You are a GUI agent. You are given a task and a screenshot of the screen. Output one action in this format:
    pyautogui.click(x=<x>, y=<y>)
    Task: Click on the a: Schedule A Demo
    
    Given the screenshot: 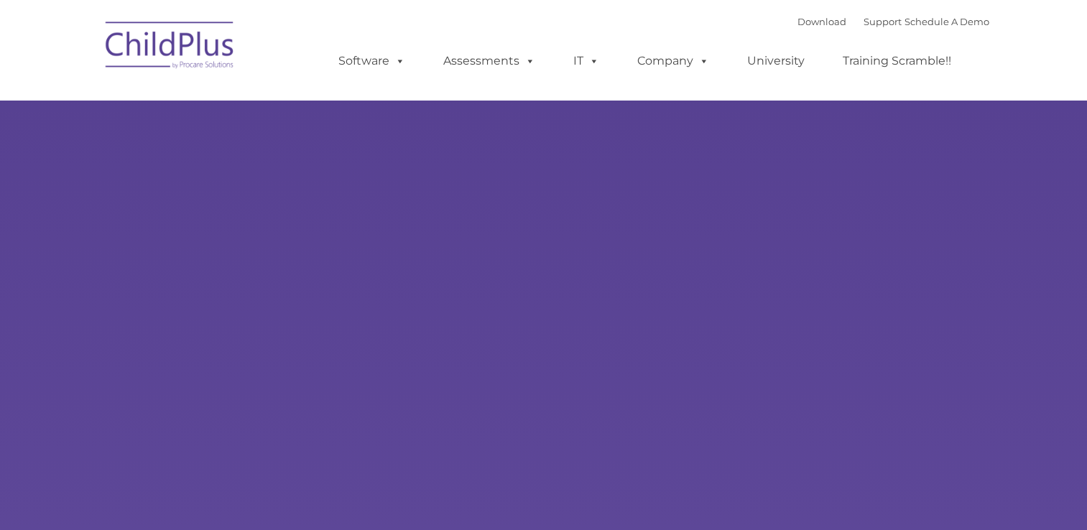 What is the action you would take?
    pyautogui.click(x=947, y=22)
    